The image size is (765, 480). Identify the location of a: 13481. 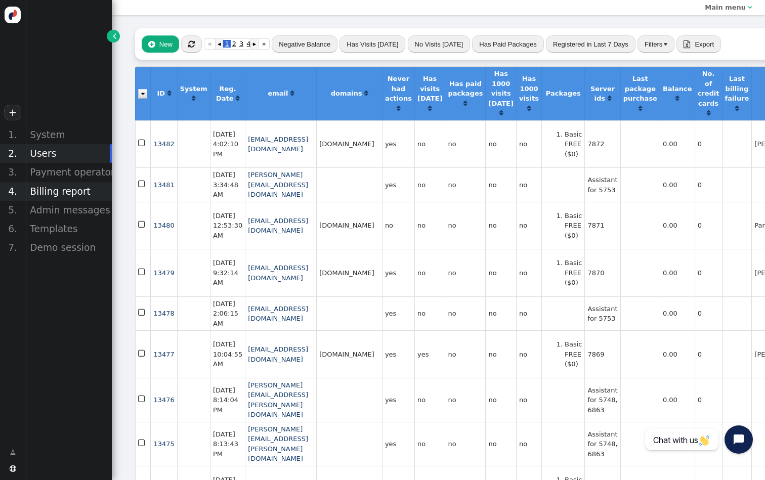
(163, 185).